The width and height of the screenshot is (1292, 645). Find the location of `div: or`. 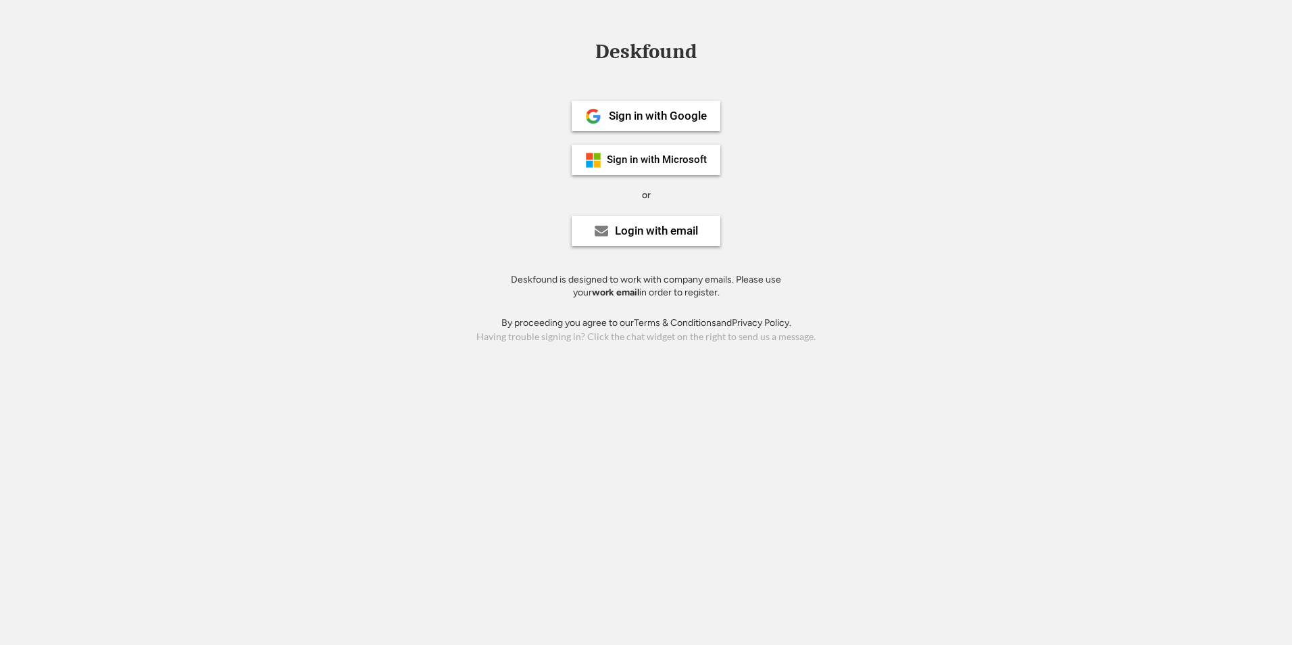

div: or is located at coordinates (646, 195).